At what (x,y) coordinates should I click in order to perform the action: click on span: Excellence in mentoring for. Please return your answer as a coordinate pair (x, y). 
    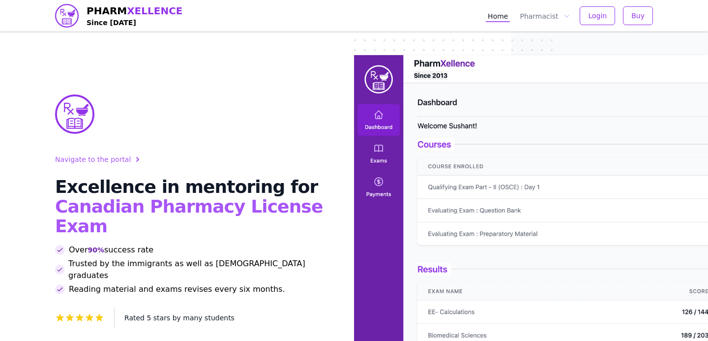
    Looking at the image, I should click on (186, 186).